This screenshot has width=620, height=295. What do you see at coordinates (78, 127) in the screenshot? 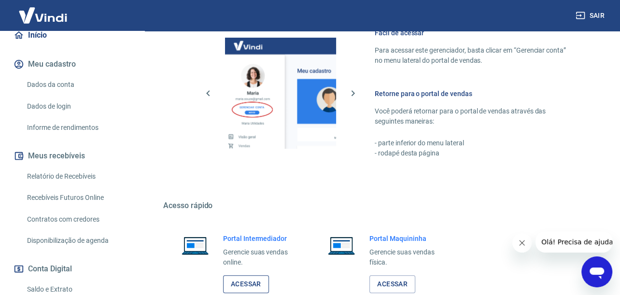
I see `a: Informe de rendimentos` at bounding box center [78, 127].